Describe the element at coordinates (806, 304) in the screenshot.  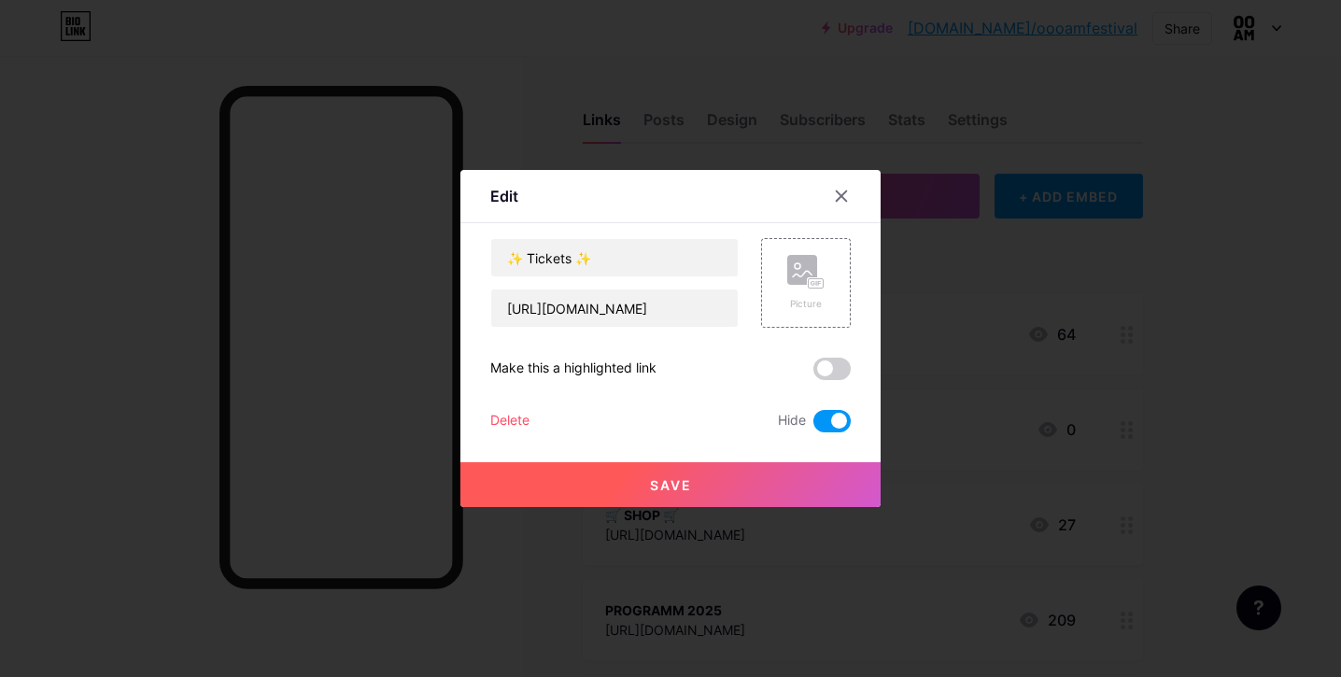
I see `div: Picture` at that location.